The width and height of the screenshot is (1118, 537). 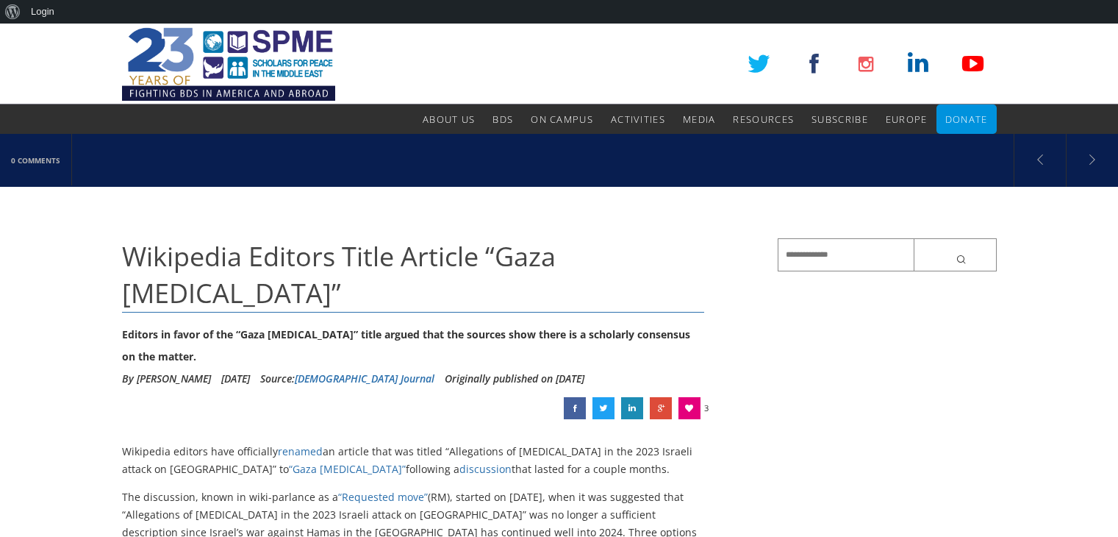 What do you see at coordinates (967, 119) in the screenshot?
I see `span: Donate` at bounding box center [967, 119].